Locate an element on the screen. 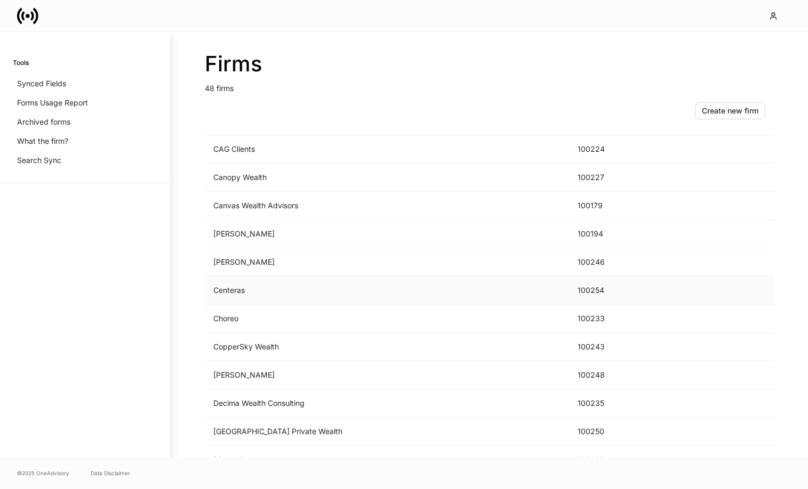 Image resolution: width=808 pixels, height=489 pixels. td: Decima Wealth Consulting is located at coordinates (386, 404).